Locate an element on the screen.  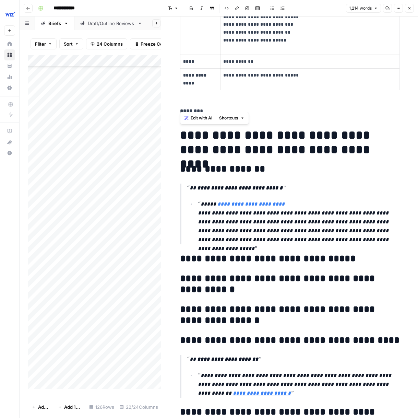
div: What's new? is located at coordinates (10, 142).